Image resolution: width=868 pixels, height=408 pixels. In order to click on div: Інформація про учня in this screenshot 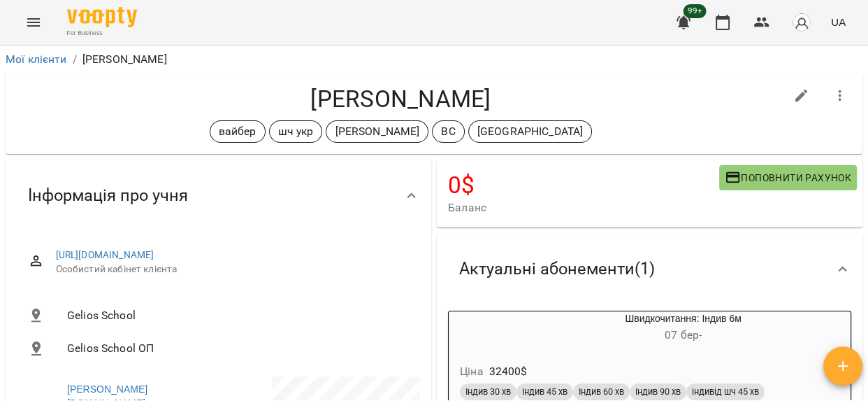, I will do `click(218, 195)`.